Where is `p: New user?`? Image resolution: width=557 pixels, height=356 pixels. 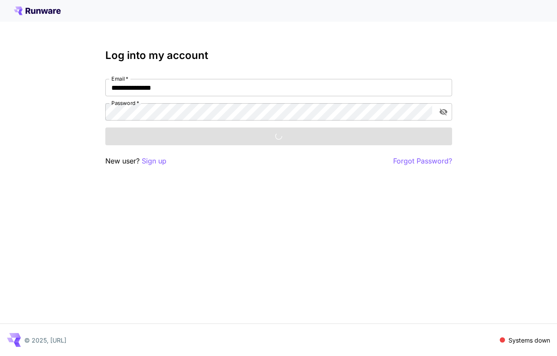 p: New user? is located at coordinates (136, 161).